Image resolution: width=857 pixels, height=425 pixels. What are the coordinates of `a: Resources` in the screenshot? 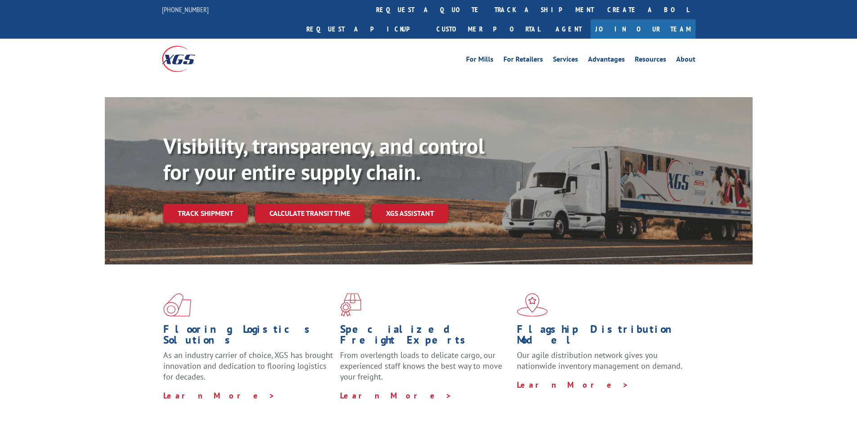 It's located at (651, 61).